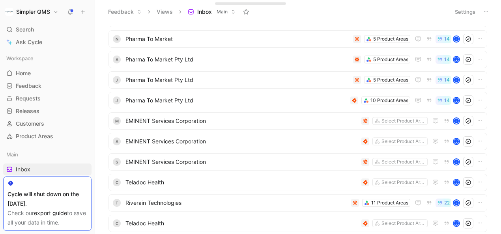 The height and width of the screenshot is (234, 501). Describe the element at coordinates (117, 203) in the screenshot. I see `div: T` at that location.